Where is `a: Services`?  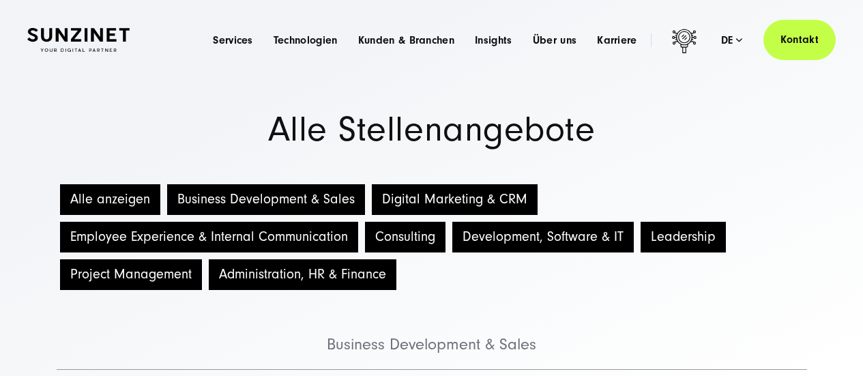 a: Services is located at coordinates (233, 40).